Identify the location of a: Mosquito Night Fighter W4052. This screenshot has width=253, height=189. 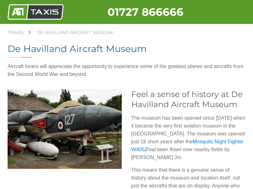
(187, 146).